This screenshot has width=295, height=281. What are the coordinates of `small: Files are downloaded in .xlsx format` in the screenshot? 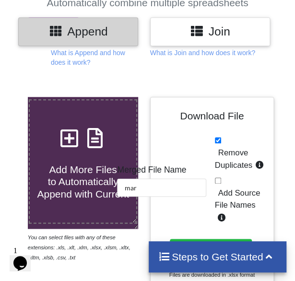 It's located at (212, 274).